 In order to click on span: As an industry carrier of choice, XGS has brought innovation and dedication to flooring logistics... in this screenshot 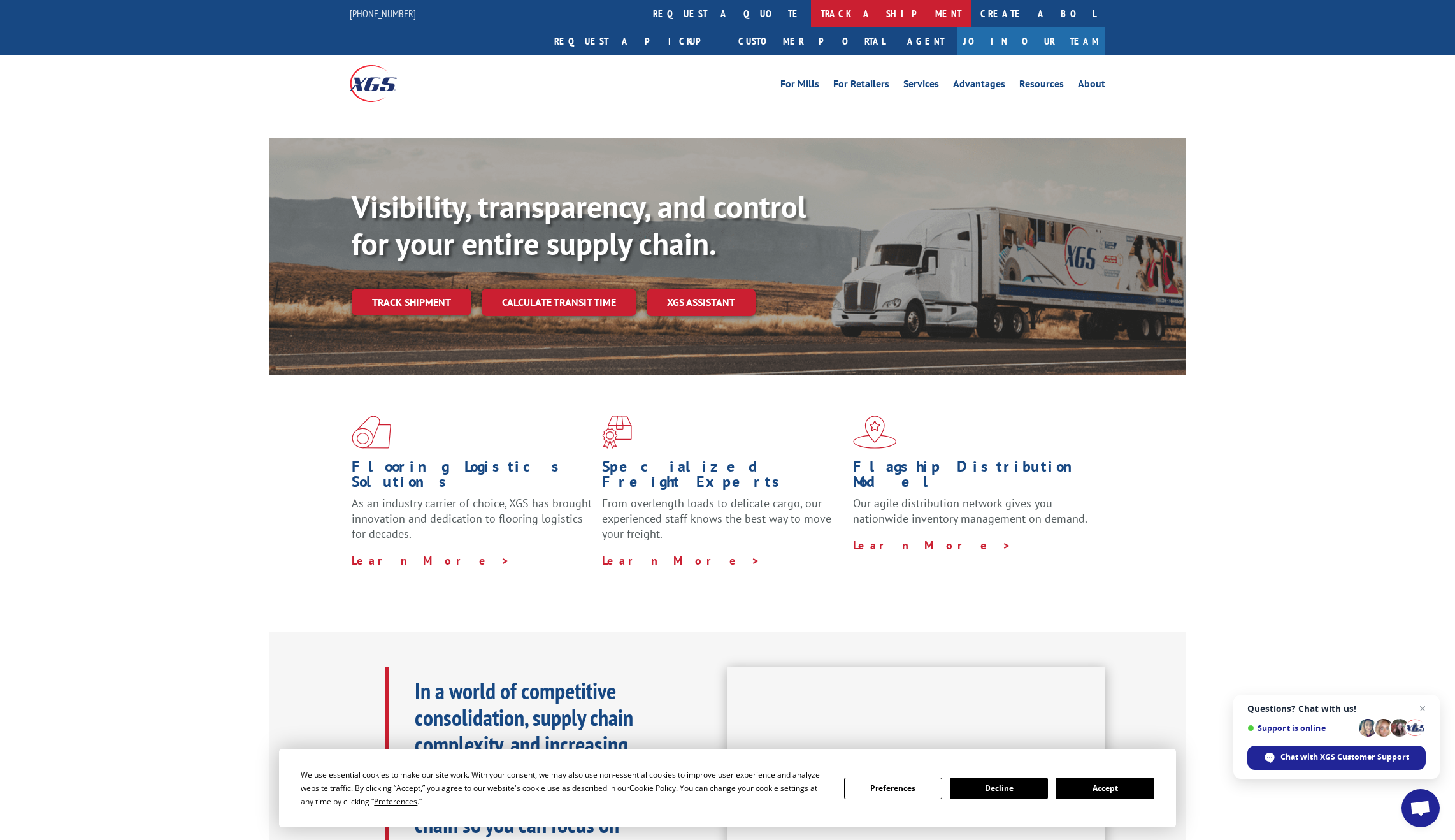, I will do `click(472, 518)`.